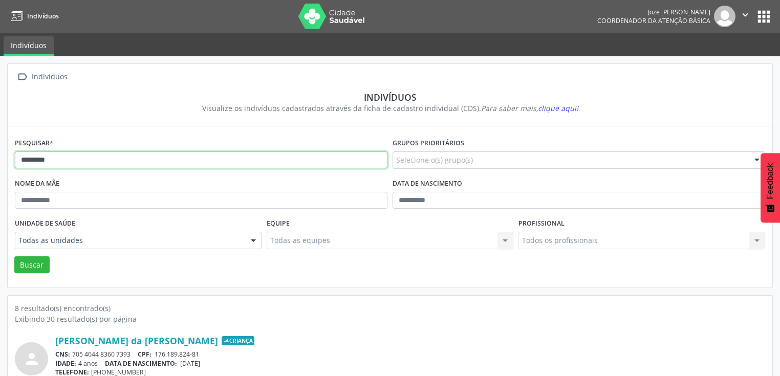 The width and height of the screenshot is (780, 376). I want to click on div: Exibindo 30 resultado(s) por página, so click(390, 319).